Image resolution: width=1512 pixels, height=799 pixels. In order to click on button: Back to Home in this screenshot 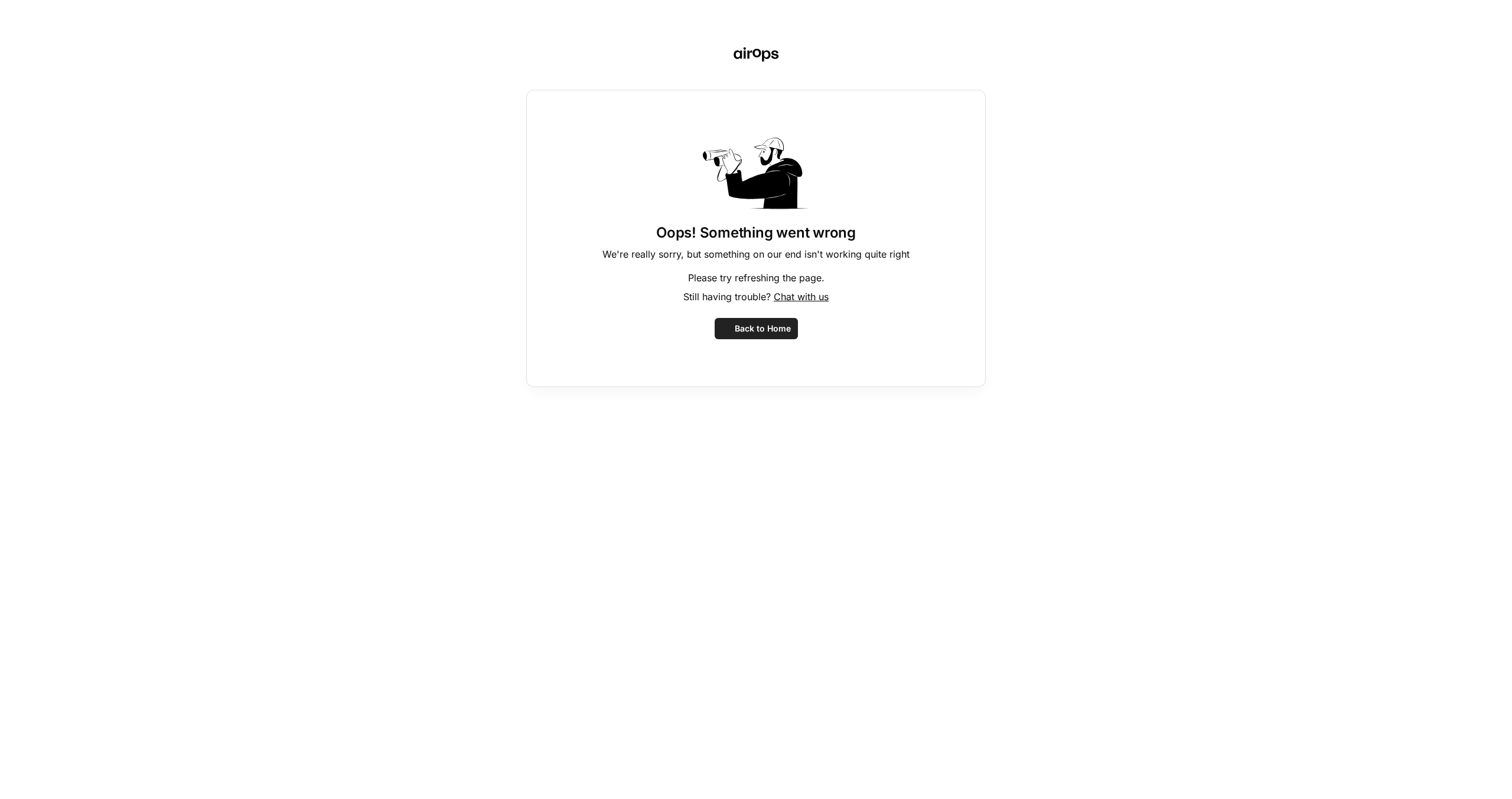, I will do `click(756, 329)`.